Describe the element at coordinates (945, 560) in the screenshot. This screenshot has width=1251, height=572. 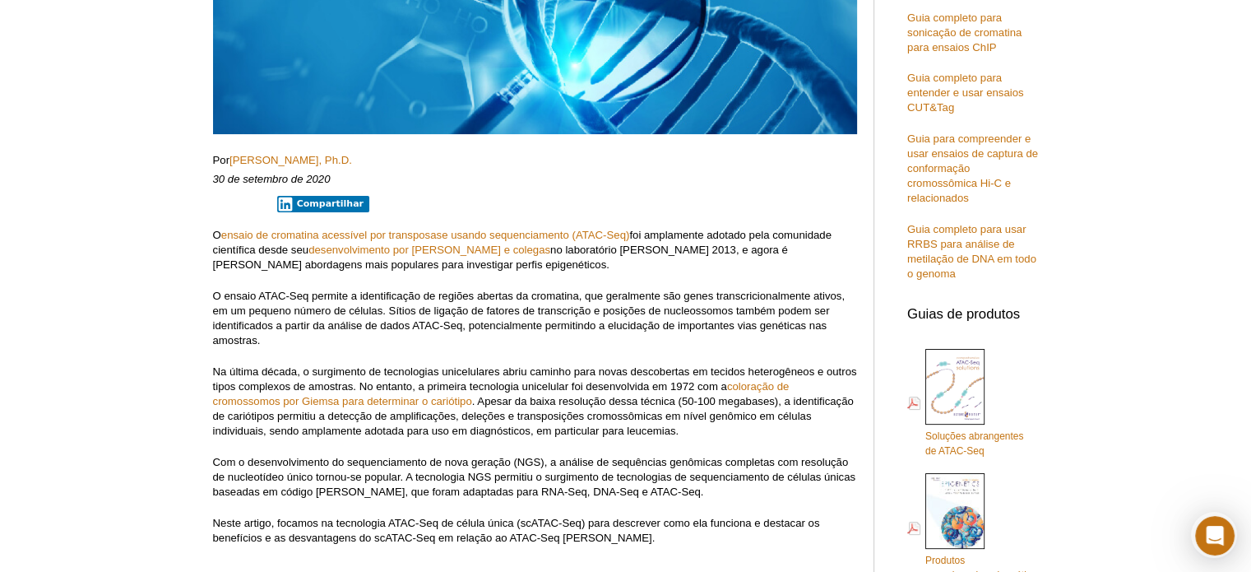
I see `font: Produtos` at that location.